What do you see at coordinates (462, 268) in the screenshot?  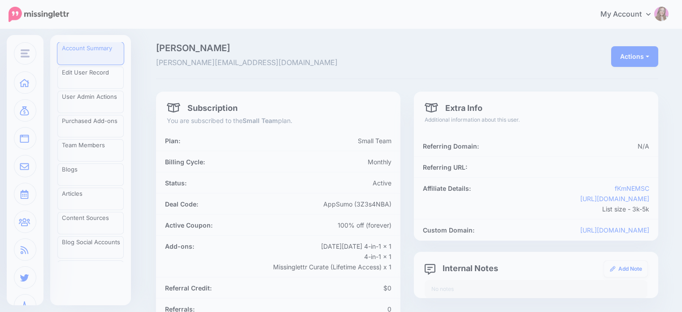 I see `h4: Internal Notes` at bounding box center [462, 268].